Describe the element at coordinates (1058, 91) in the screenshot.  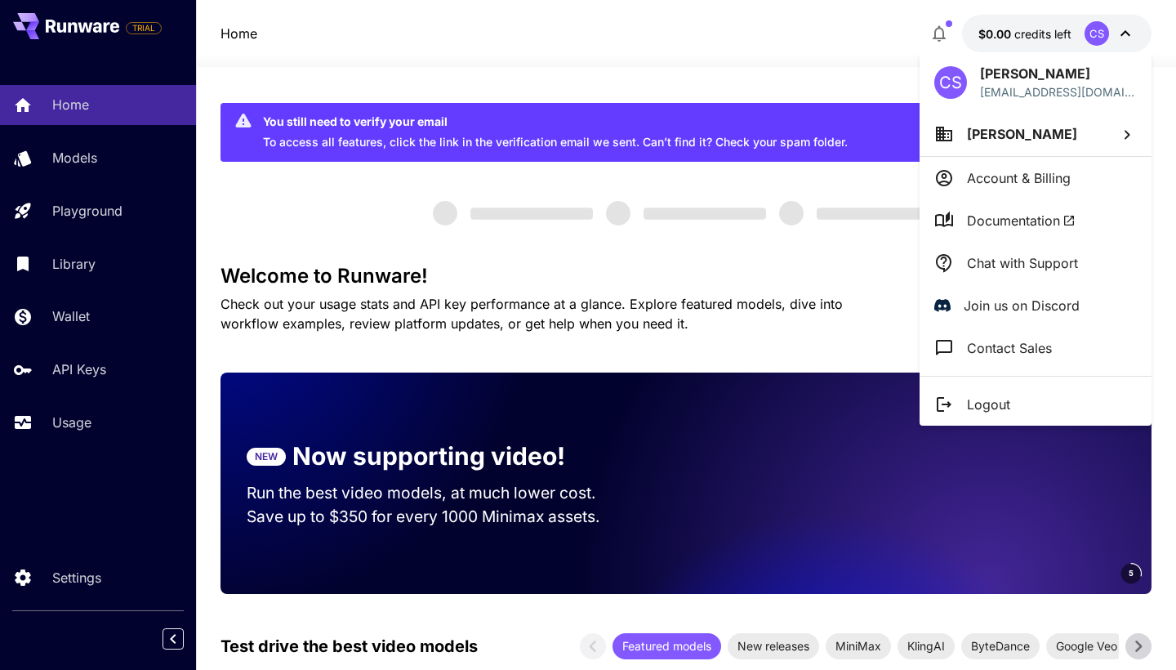
I see `div: scharvaay@gmail.com` at that location.